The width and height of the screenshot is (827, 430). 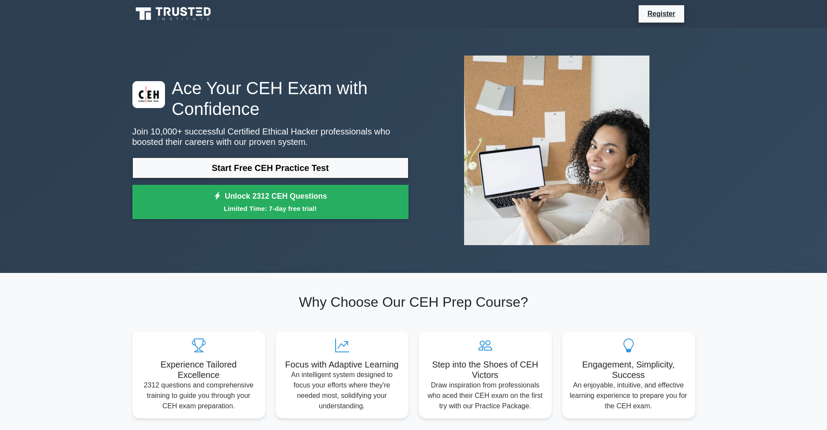 What do you see at coordinates (342, 391) in the screenshot?
I see `p: An intelligent system designed to focus your efforts where they're needed most, solidifying your ...` at bounding box center [342, 391].